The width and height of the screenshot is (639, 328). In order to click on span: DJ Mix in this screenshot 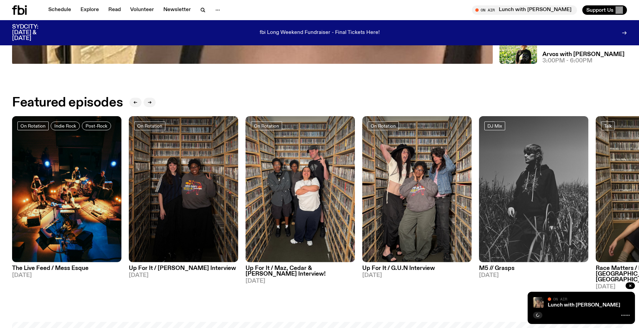, I will do `click(495, 126)`.